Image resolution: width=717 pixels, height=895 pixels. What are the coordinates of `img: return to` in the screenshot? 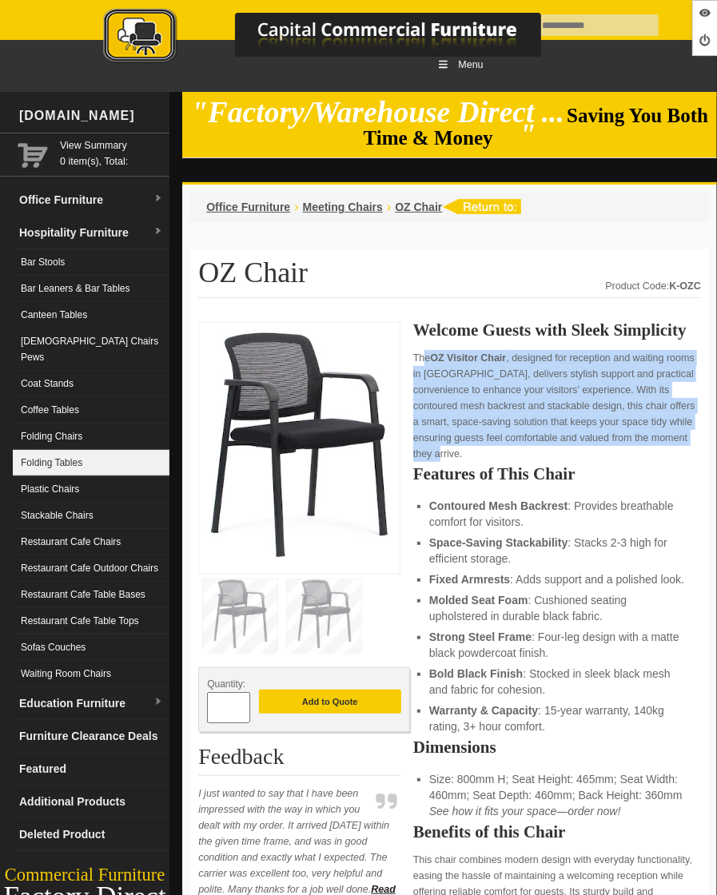 It's located at (481, 206).